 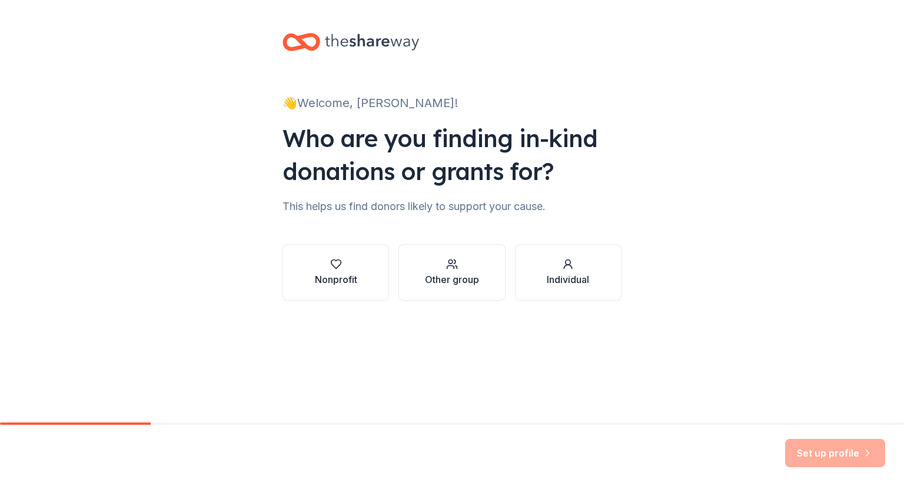 I want to click on button: Nonprofit, so click(x=335, y=272).